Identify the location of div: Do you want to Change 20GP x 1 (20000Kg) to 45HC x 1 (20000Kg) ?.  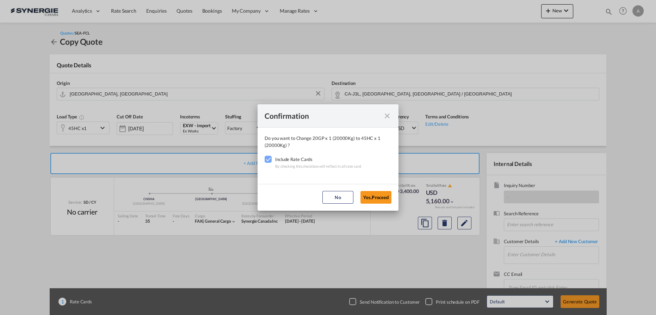
(328, 142).